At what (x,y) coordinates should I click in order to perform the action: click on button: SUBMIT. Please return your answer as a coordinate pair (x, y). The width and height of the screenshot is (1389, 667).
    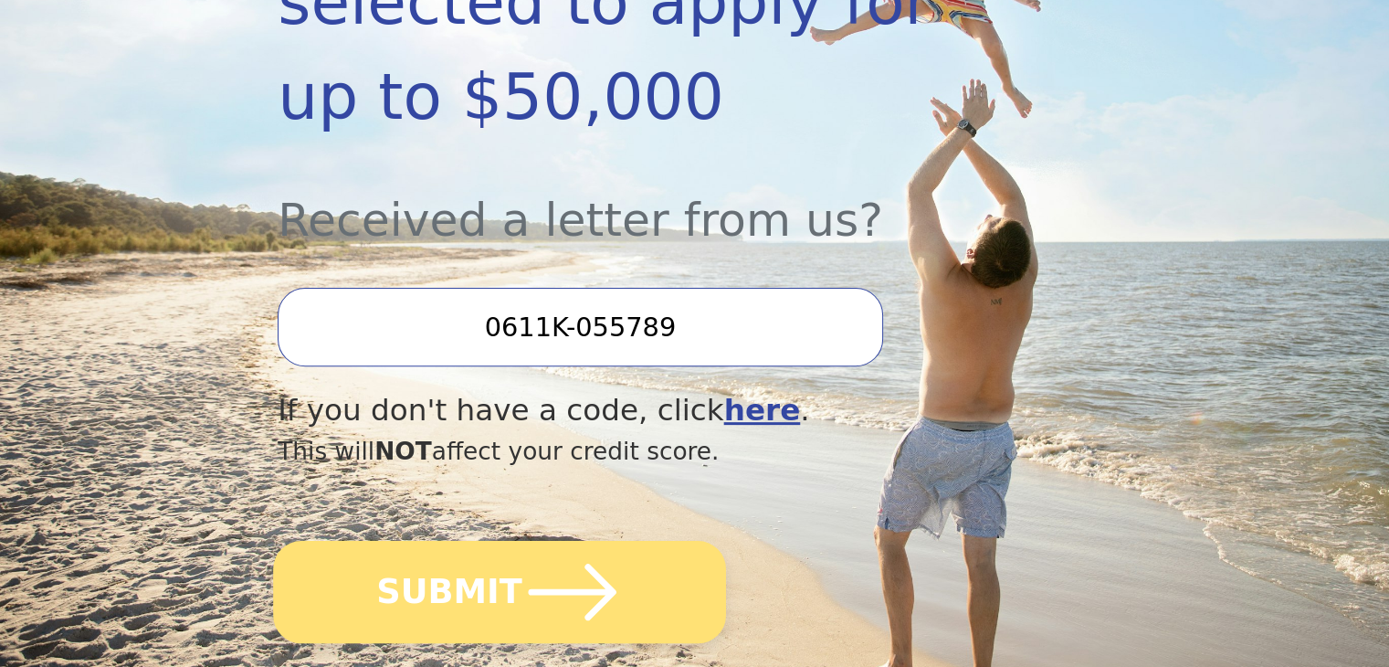
    Looking at the image, I should click on (500, 592).